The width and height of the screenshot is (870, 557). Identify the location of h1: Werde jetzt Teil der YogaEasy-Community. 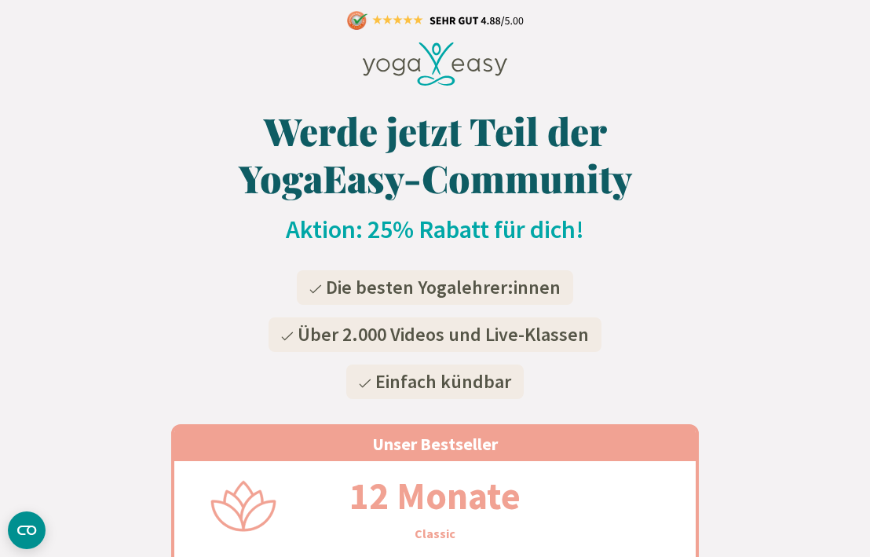
(435, 154).